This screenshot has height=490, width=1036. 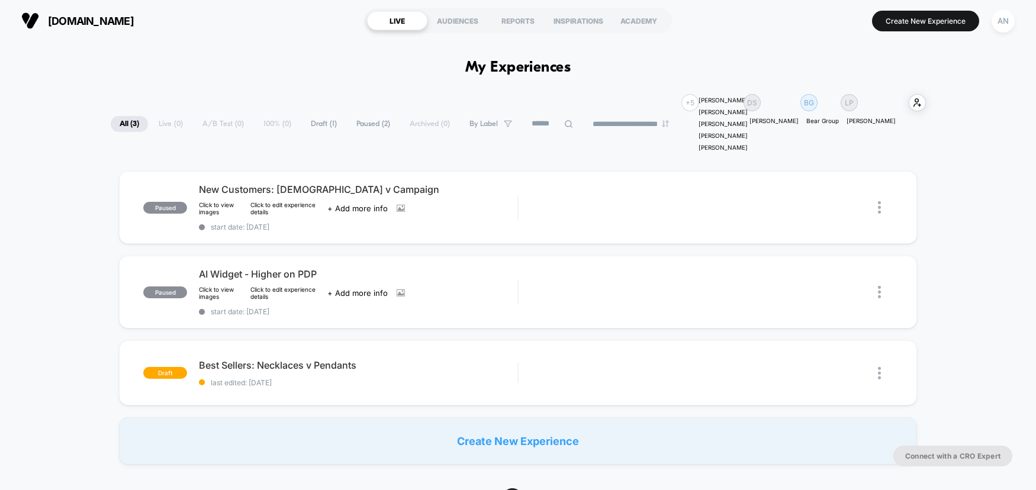 What do you see at coordinates (165, 373) in the screenshot?
I see `span: draft` at bounding box center [165, 373].